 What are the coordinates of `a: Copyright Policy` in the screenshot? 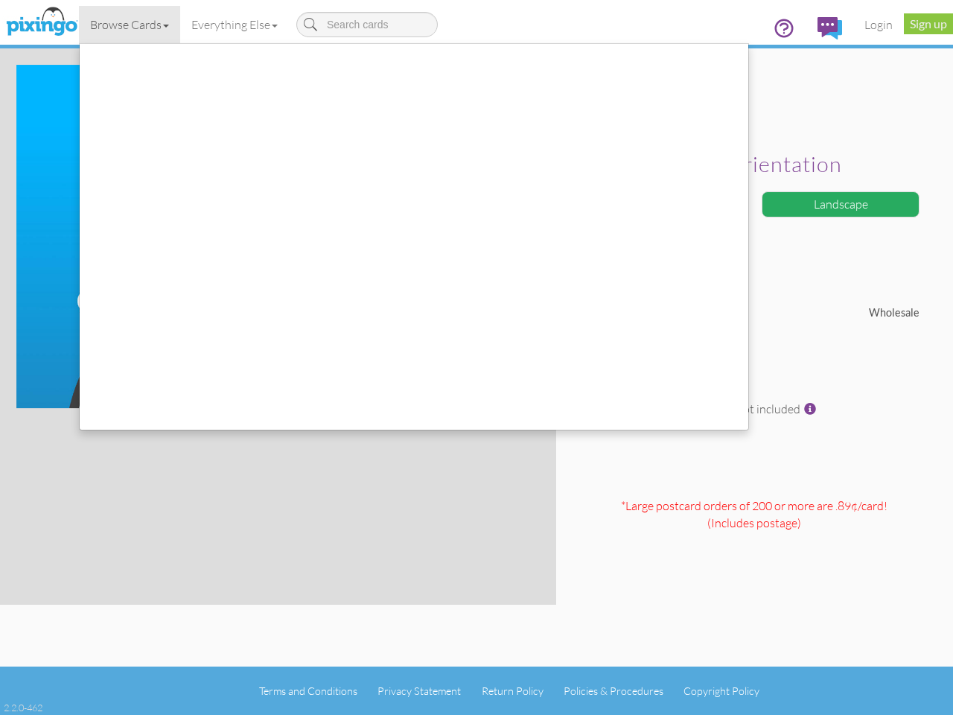 It's located at (722, 690).